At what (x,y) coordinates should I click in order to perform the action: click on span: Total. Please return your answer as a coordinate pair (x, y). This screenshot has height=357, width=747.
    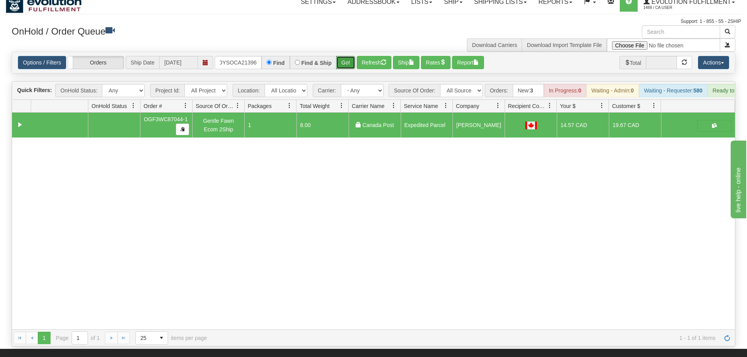
    Looking at the image, I should click on (632, 63).